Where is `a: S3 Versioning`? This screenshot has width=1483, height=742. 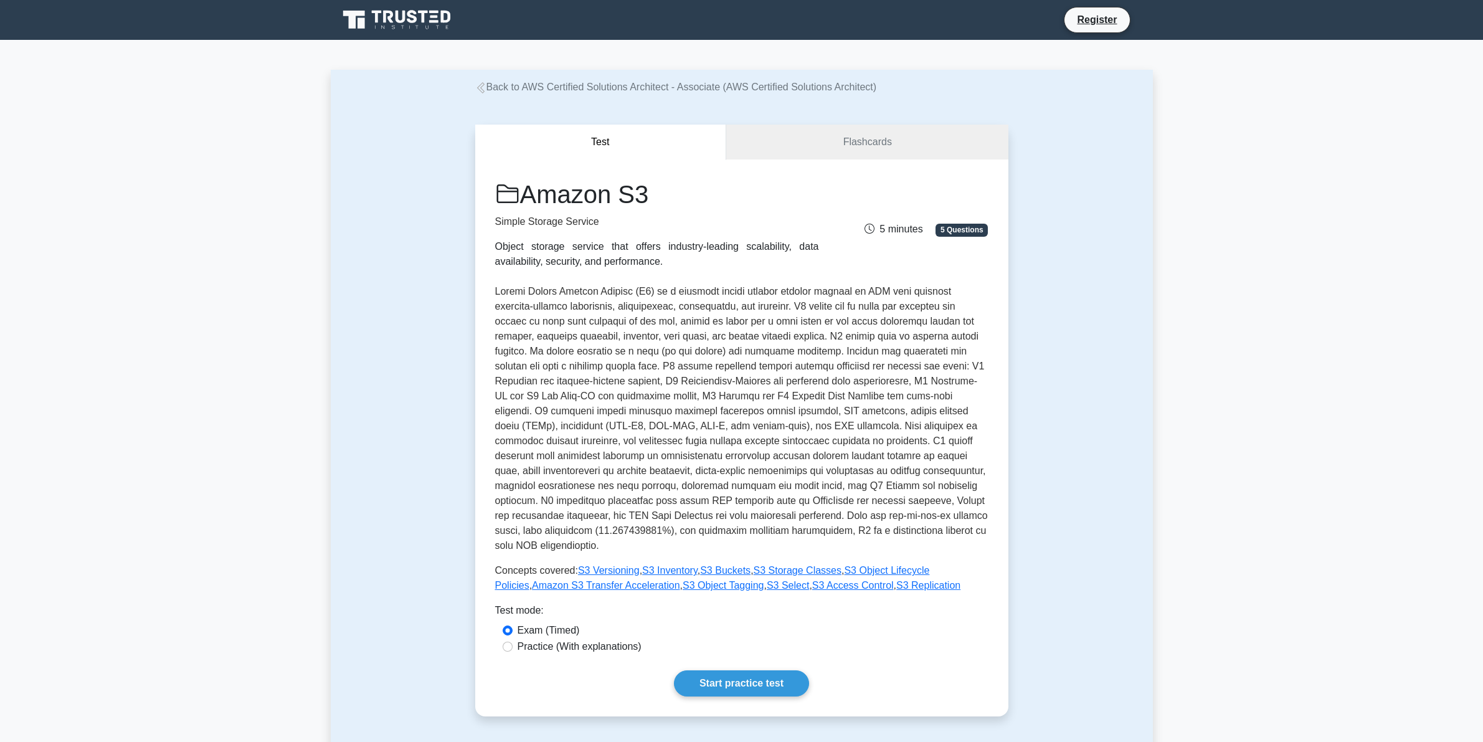
a: S3 Versioning is located at coordinates (609, 570).